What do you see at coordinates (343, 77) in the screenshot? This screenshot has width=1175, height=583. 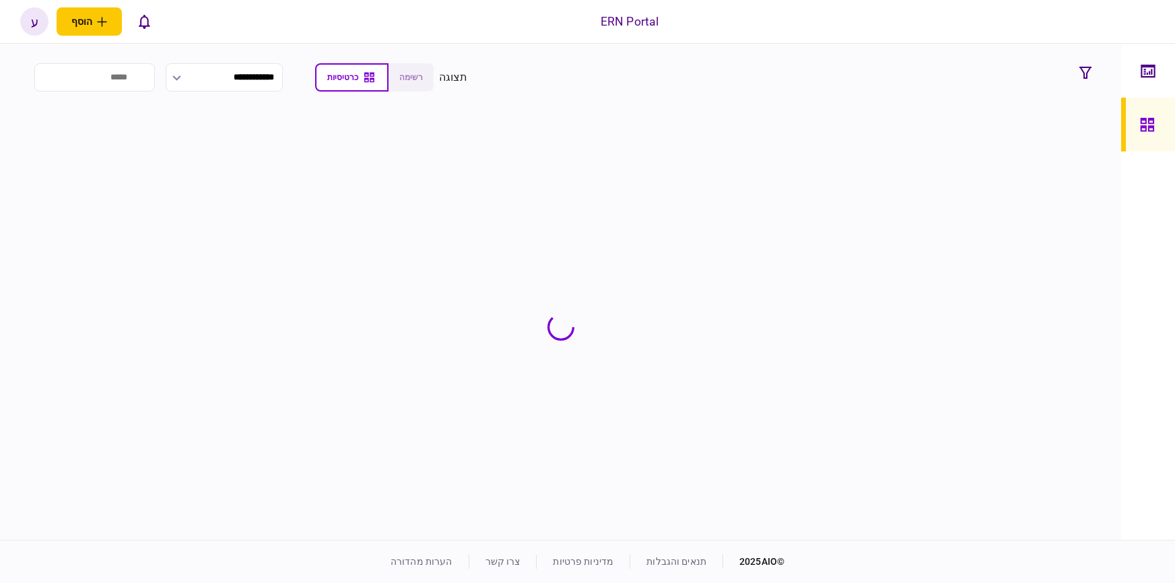 I see `span: כרטיסיות` at bounding box center [343, 77].